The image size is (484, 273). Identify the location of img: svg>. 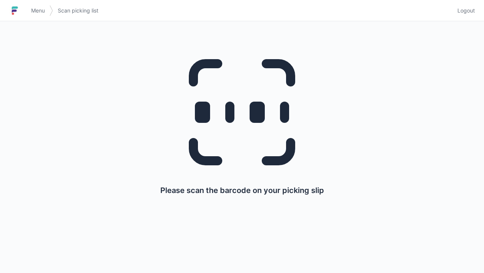
(51, 11).